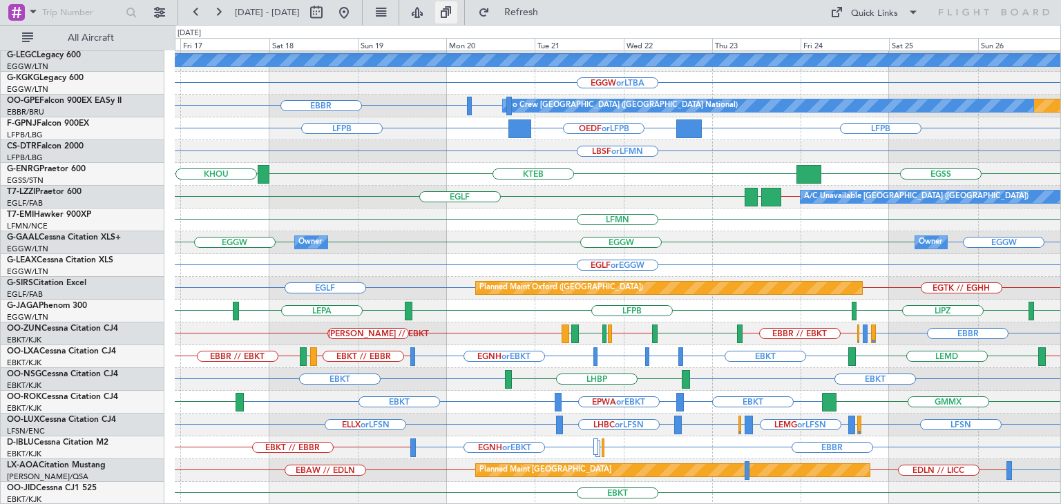  What do you see at coordinates (21, 55) in the screenshot?
I see `span: G-LEGC` at bounding box center [21, 55].